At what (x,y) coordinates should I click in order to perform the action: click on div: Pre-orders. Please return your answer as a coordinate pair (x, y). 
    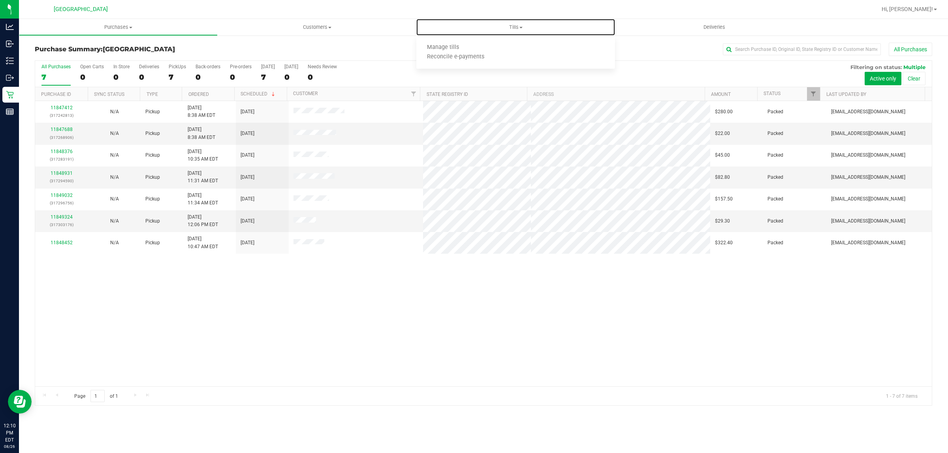
    Looking at the image, I should click on (240, 67).